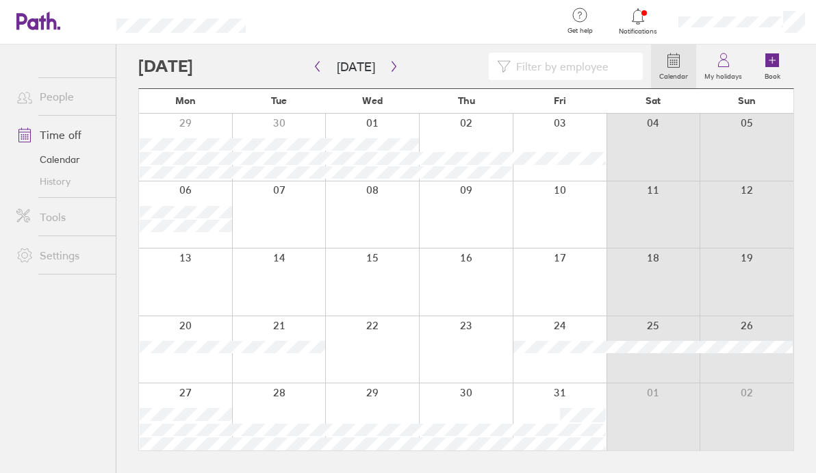  Describe the element at coordinates (372, 101) in the screenshot. I see `span: Wed` at that location.